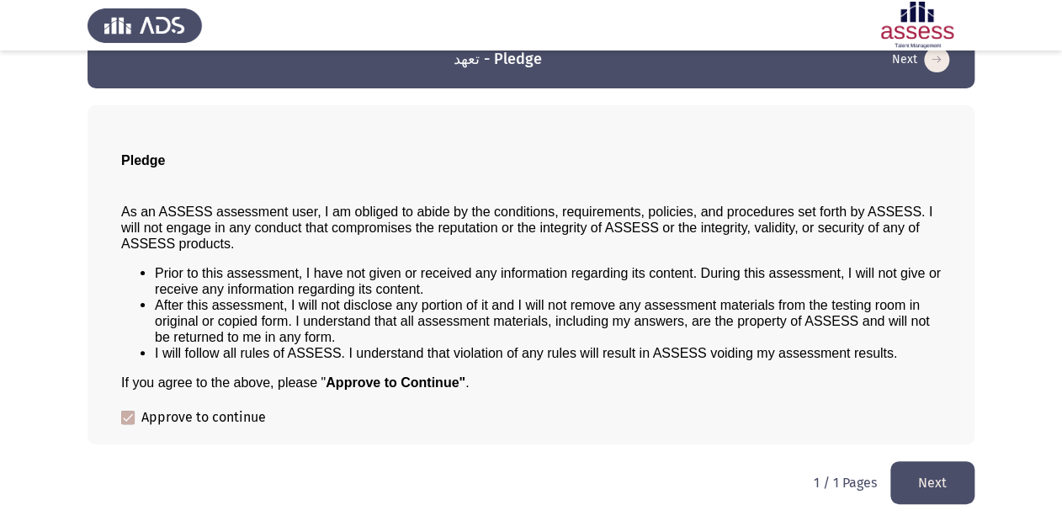 The height and width of the screenshot is (521, 1062). I want to click on b: Approve to Continue", so click(395, 382).